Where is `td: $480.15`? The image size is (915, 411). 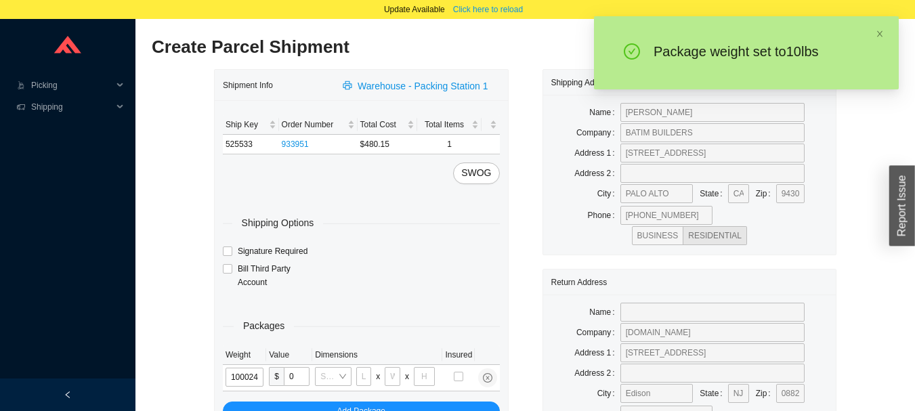
td: $480.15 is located at coordinates (387, 144).